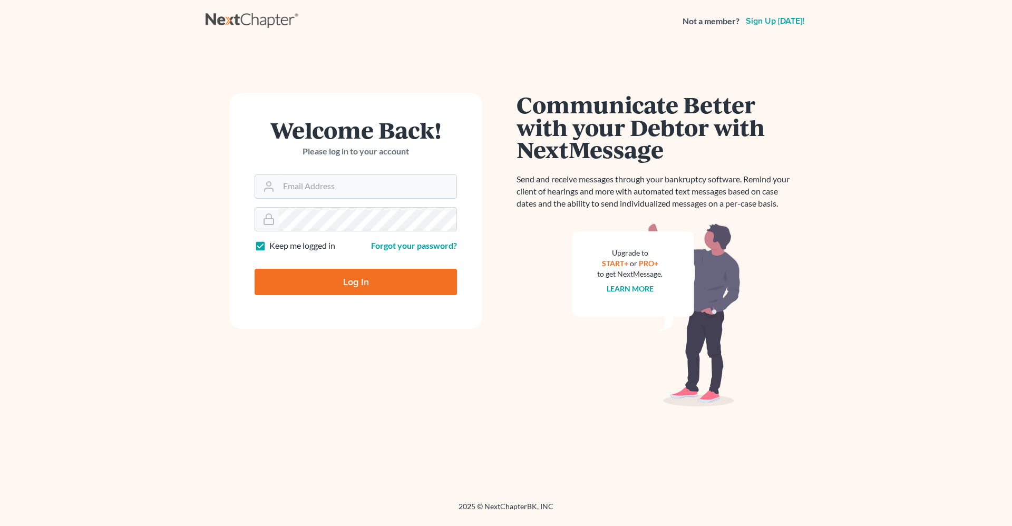  I want to click on span: or, so click(634, 263).